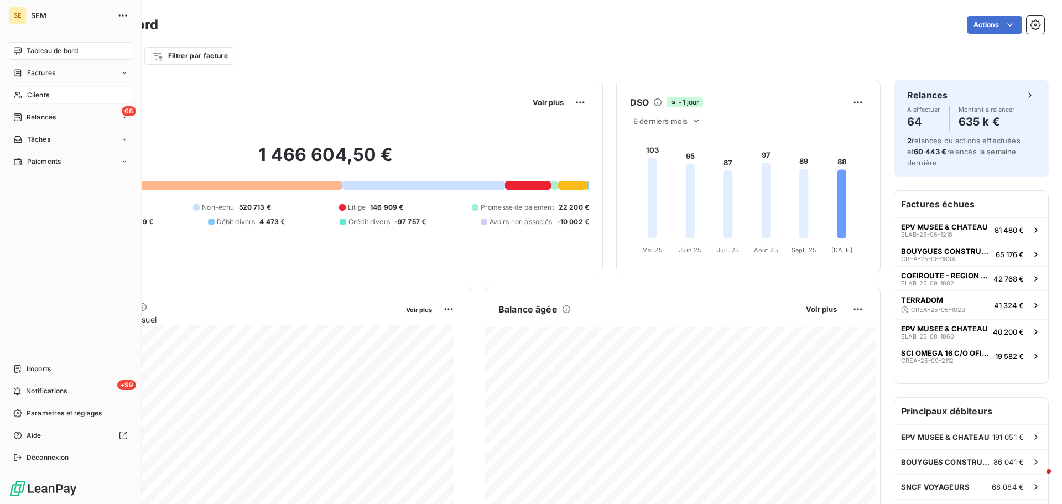 The height and width of the screenshot is (504, 1062). Describe the element at coordinates (660, 121) in the screenshot. I see `span: 6 derniers mois` at that location.